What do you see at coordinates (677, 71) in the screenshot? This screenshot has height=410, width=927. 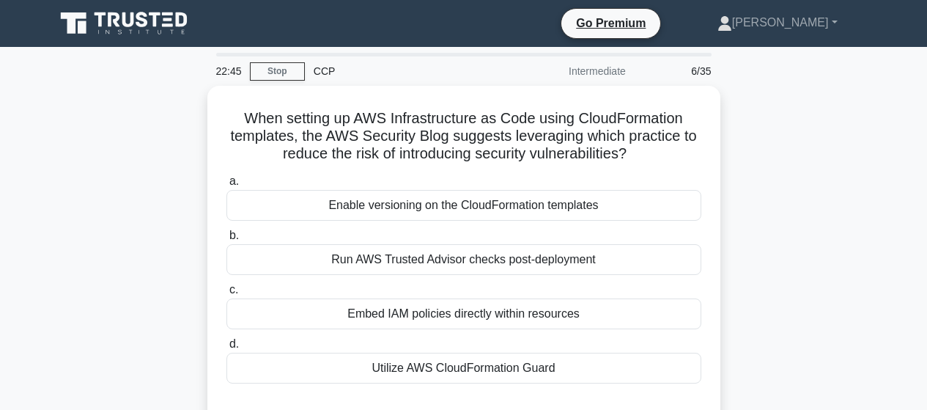 I see `div: 6/35` at bounding box center [677, 71].